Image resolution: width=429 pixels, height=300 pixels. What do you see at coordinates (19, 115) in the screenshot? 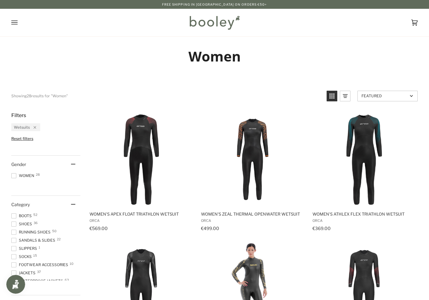
I see `span: Filters` at bounding box center [19, 115].